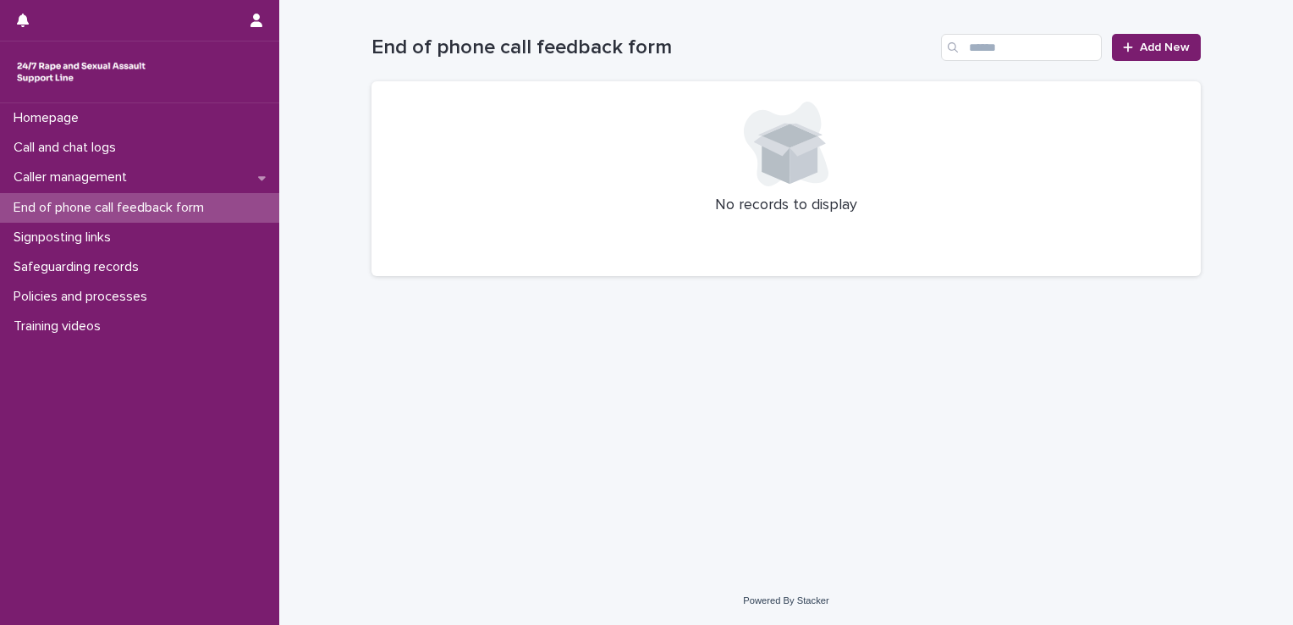 This screenshot has height=625, width=1293. Describe the element at coordinates (65, 237) in the screenshot. I see `p: Signposting links` at that location.